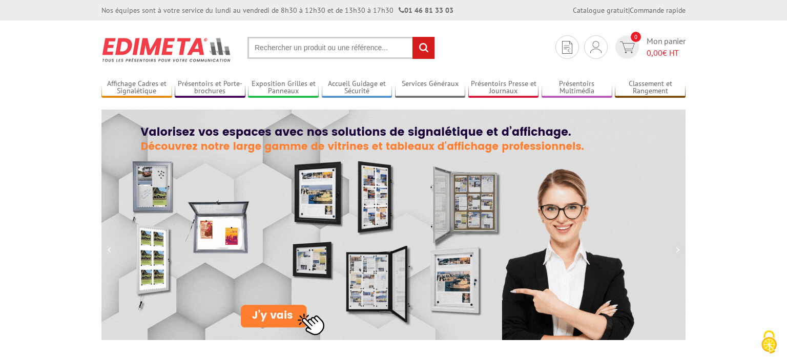  Describe the element at coordinates (423, 48) in the screenshot. I see `input: rechercher` at that location.